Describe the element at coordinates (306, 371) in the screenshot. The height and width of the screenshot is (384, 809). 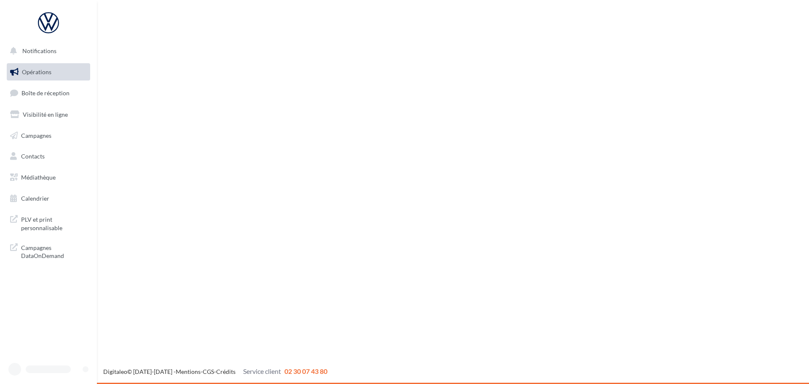
I see `span: 02 30 07 43 80` at that location.